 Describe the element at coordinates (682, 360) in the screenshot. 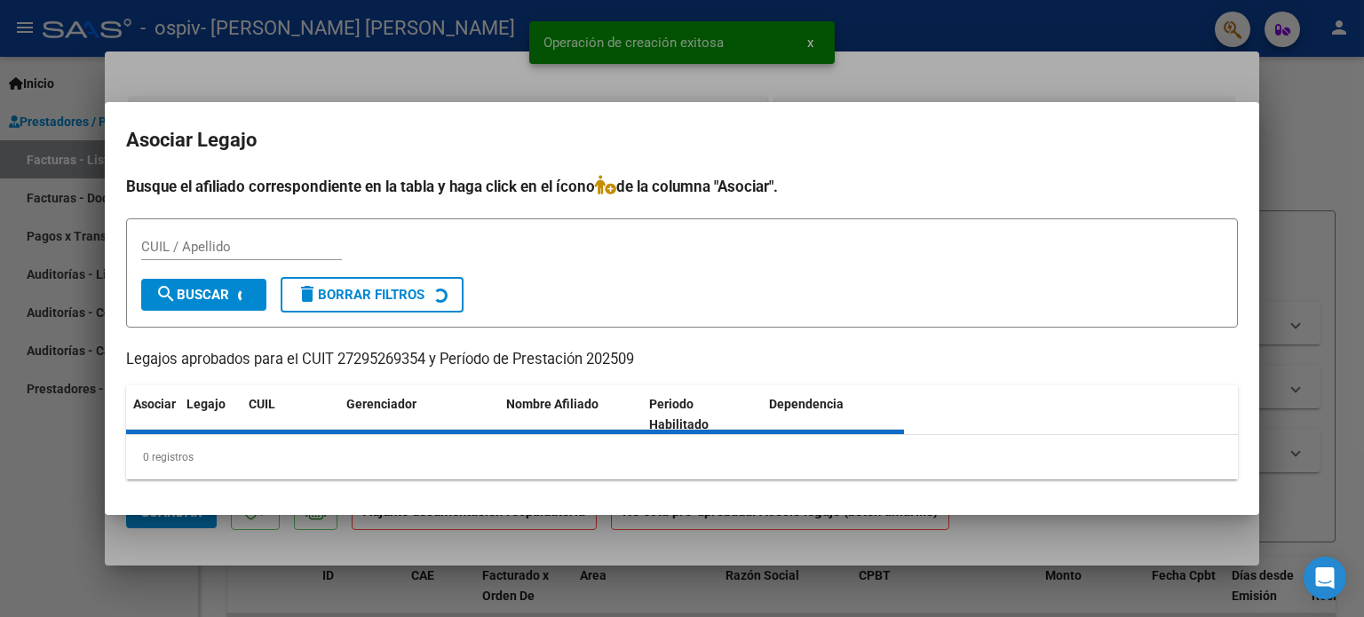

I see `p: Legajos aprobados para el CUIT 27295269354 y Período de Prestación 202509` at that location.